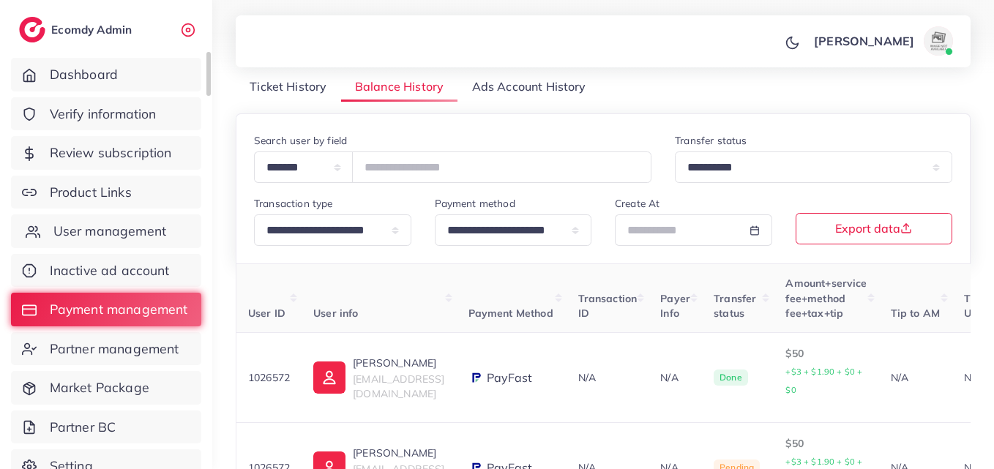  I want to click on span: Ads Account History, so click(529, 86).